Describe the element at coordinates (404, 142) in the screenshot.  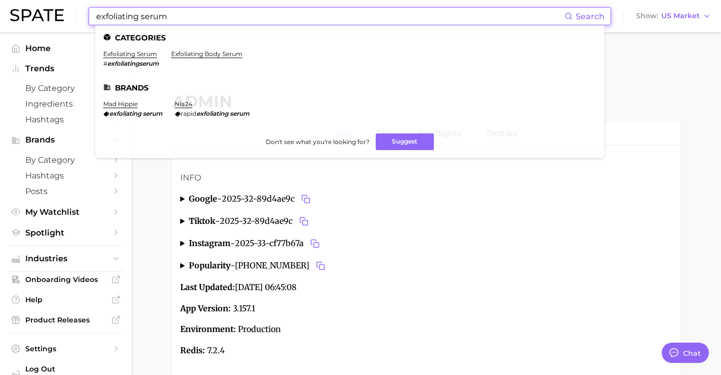
I see `button: Suggest` at that location.